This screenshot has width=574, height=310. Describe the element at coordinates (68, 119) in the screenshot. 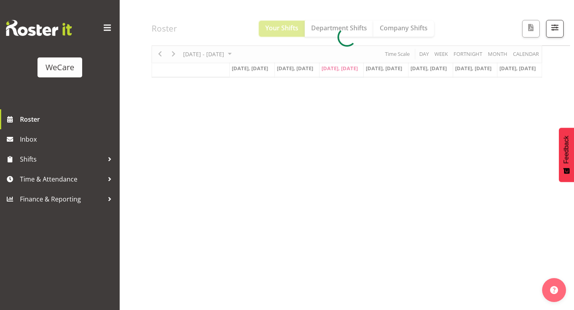

I see `span: Roster` at that location.